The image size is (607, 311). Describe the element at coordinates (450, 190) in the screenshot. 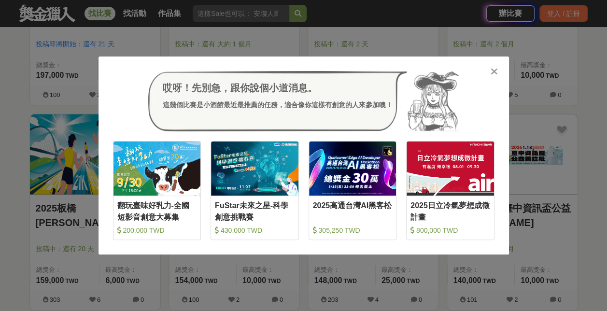

I see `a: Cover Image2025日立冷氣夢想成徵計畫 800,000 TWD` at that location.